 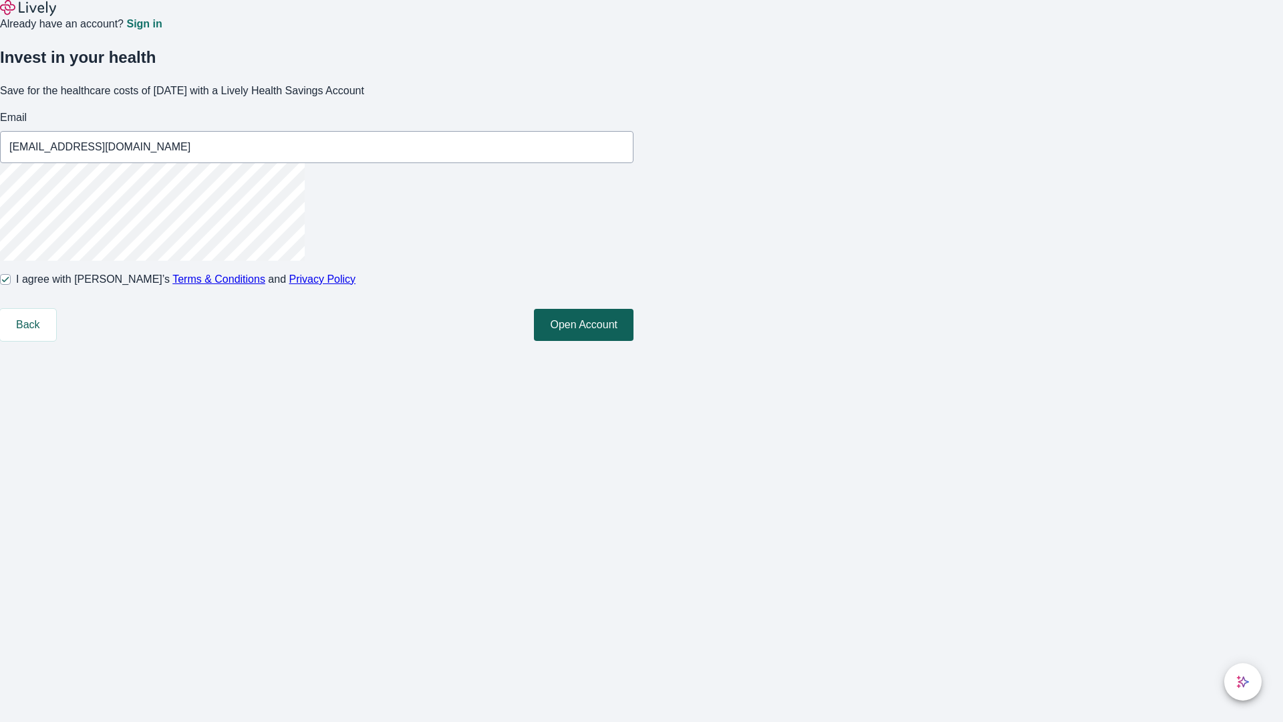 I want to click on div: Sign in, so click(x=144, y=24).